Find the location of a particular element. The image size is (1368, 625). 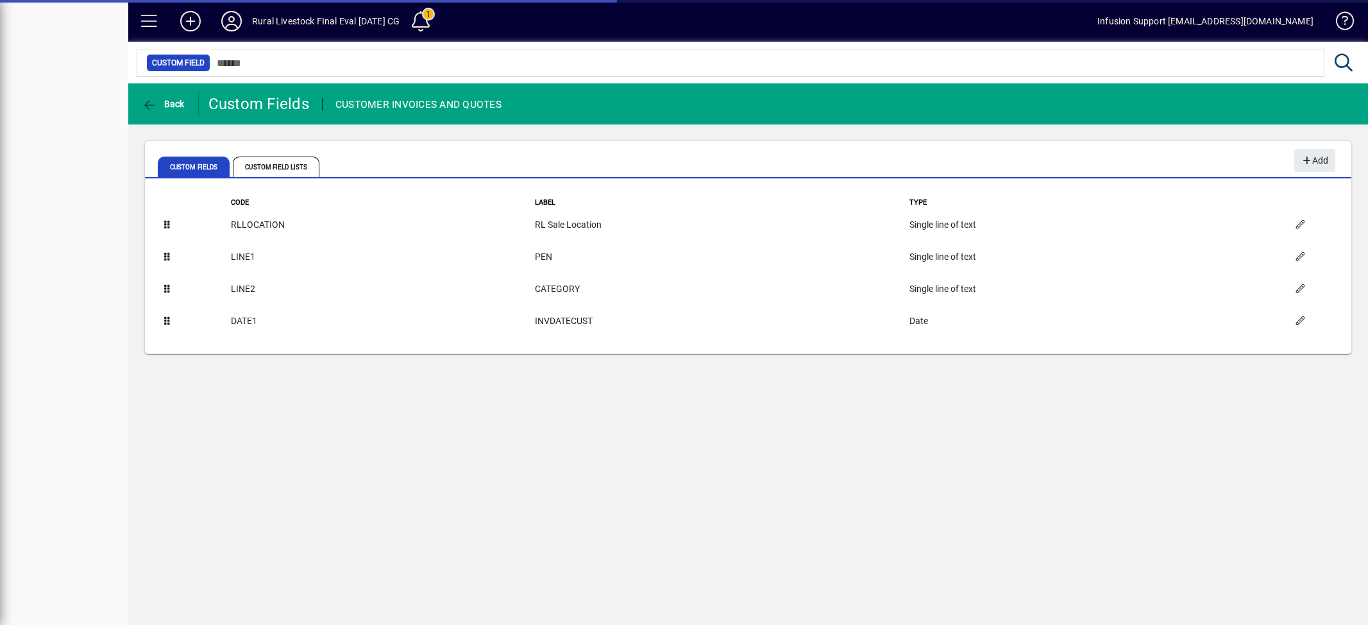

td: Date is located at coordinates (1096, 321).